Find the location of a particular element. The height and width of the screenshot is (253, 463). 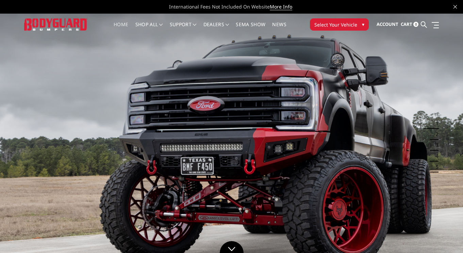

span: Select Your Vehicle is located at coordinates (336, 24).